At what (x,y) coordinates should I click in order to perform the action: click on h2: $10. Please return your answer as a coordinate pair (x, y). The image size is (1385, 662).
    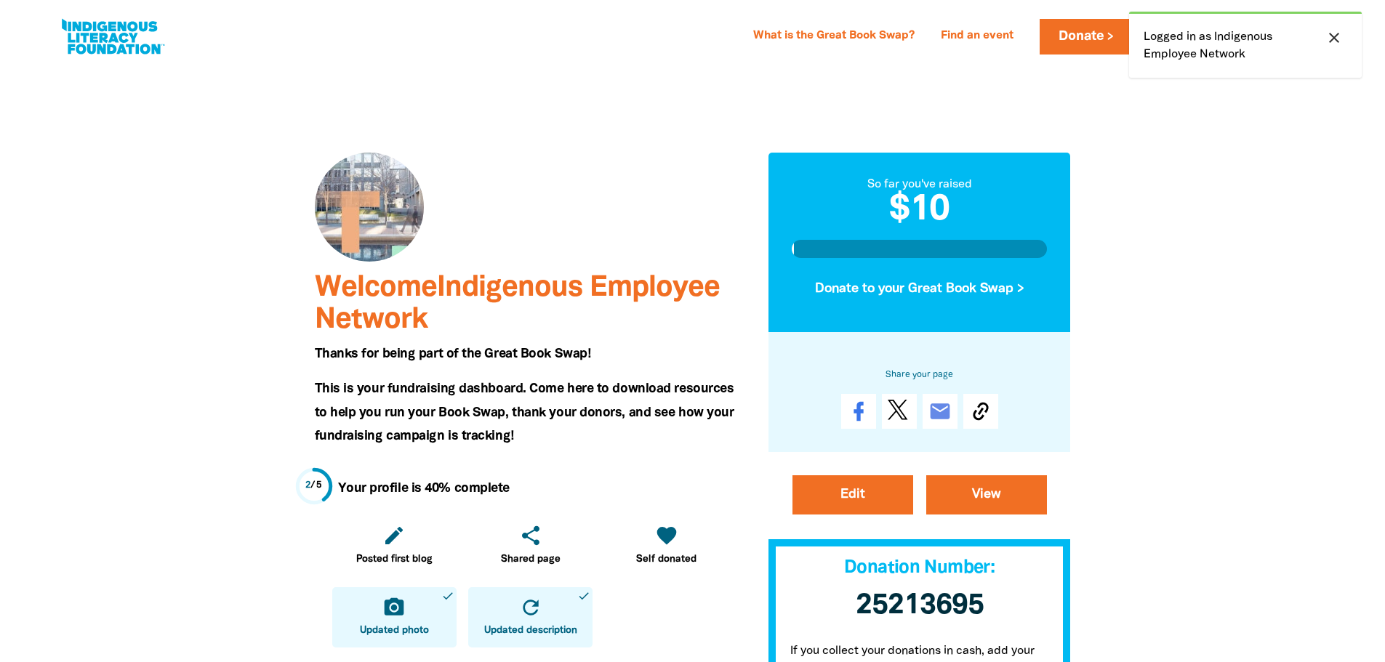
    Looking at the image, I should click on (920, 211).